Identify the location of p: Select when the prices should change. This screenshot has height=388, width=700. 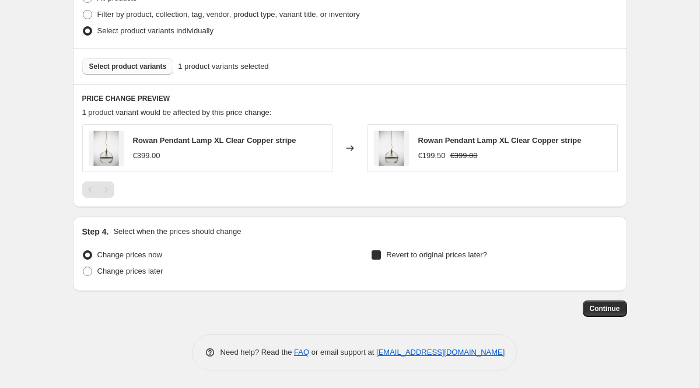
(177, 232).